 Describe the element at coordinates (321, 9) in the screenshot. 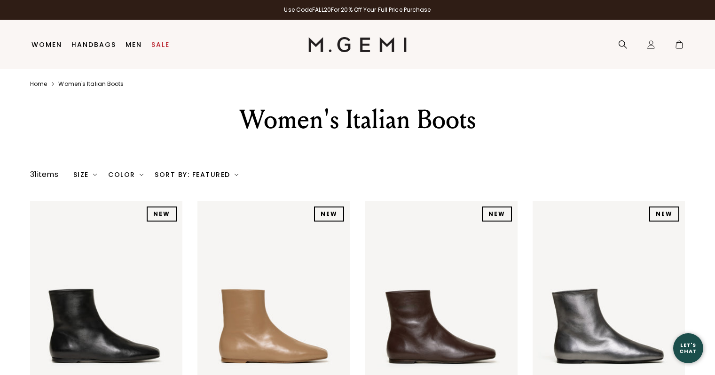

I see `strong: FALL20` at that location.